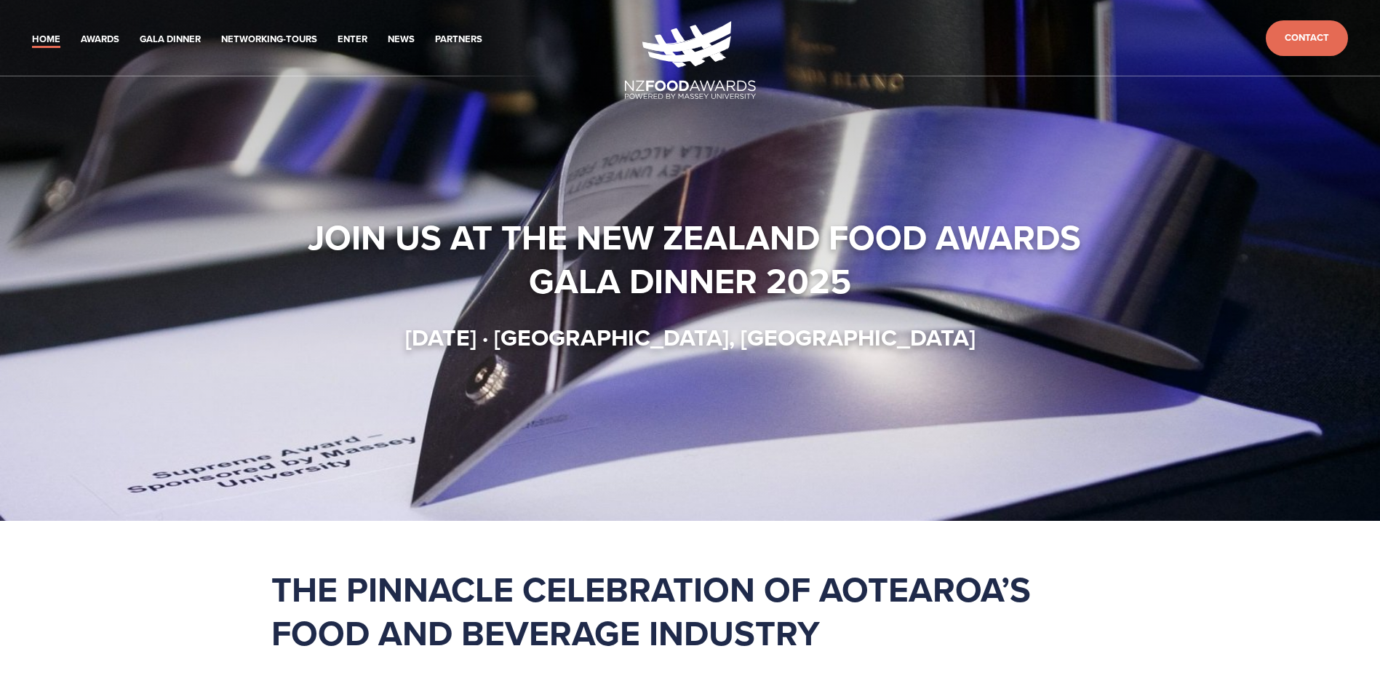  I want to click on a: Enter, so click(352, 39).